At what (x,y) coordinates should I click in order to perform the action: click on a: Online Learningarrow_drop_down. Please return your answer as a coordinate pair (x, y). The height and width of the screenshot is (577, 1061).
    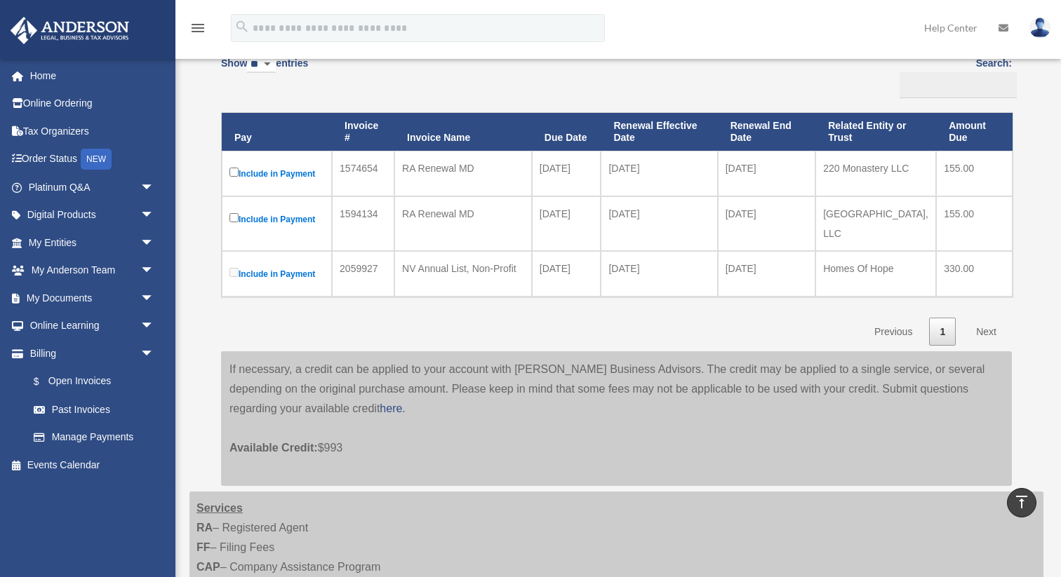
    Looking at the image, I should click on (93, 326).